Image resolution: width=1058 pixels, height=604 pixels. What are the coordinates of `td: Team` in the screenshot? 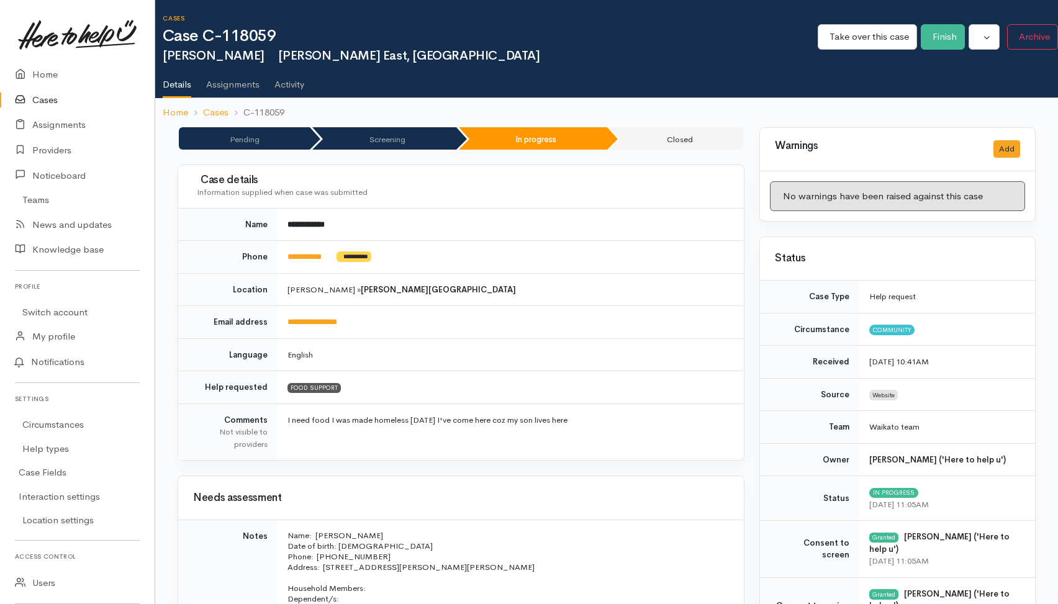 It's located at (810, 427).